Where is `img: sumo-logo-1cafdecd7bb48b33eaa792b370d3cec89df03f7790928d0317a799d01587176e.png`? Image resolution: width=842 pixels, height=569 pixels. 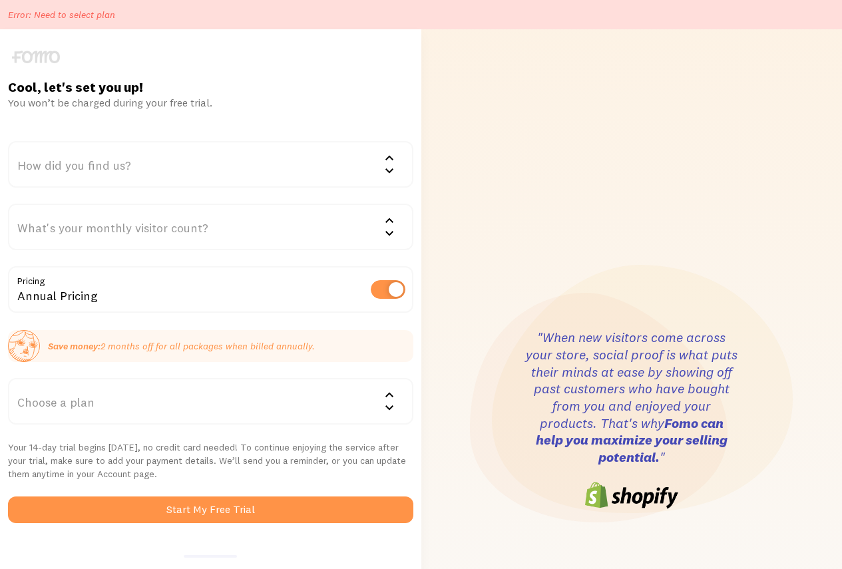 img: sumo-logo-1cafdecd7bb48b33eaa792b370d3cec89df03f7790928d0317a799d01587176e.png is located at coordinates (591, 478).